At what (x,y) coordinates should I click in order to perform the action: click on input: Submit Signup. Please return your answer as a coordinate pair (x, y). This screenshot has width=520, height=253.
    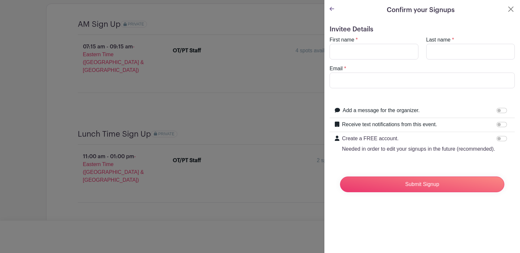
    Looking at the image, I should click on (422, 184).